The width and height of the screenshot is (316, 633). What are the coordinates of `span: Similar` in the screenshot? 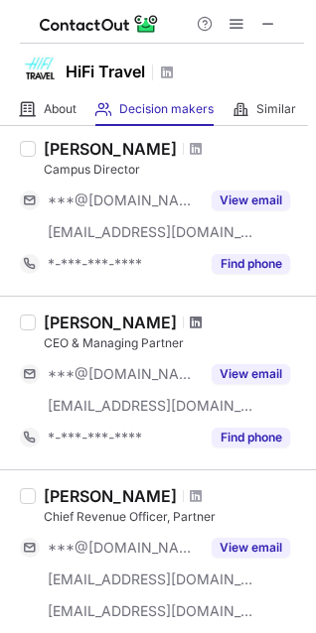 It's located at (276, 109).